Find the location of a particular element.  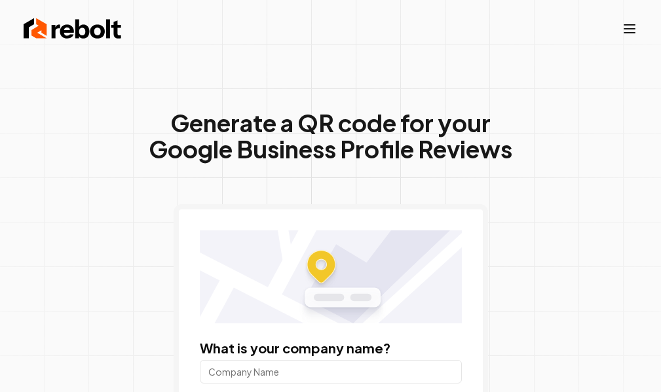

h1: Generate a QR code for your Google Business Profile Reviews is located at coordinates (330, 136).